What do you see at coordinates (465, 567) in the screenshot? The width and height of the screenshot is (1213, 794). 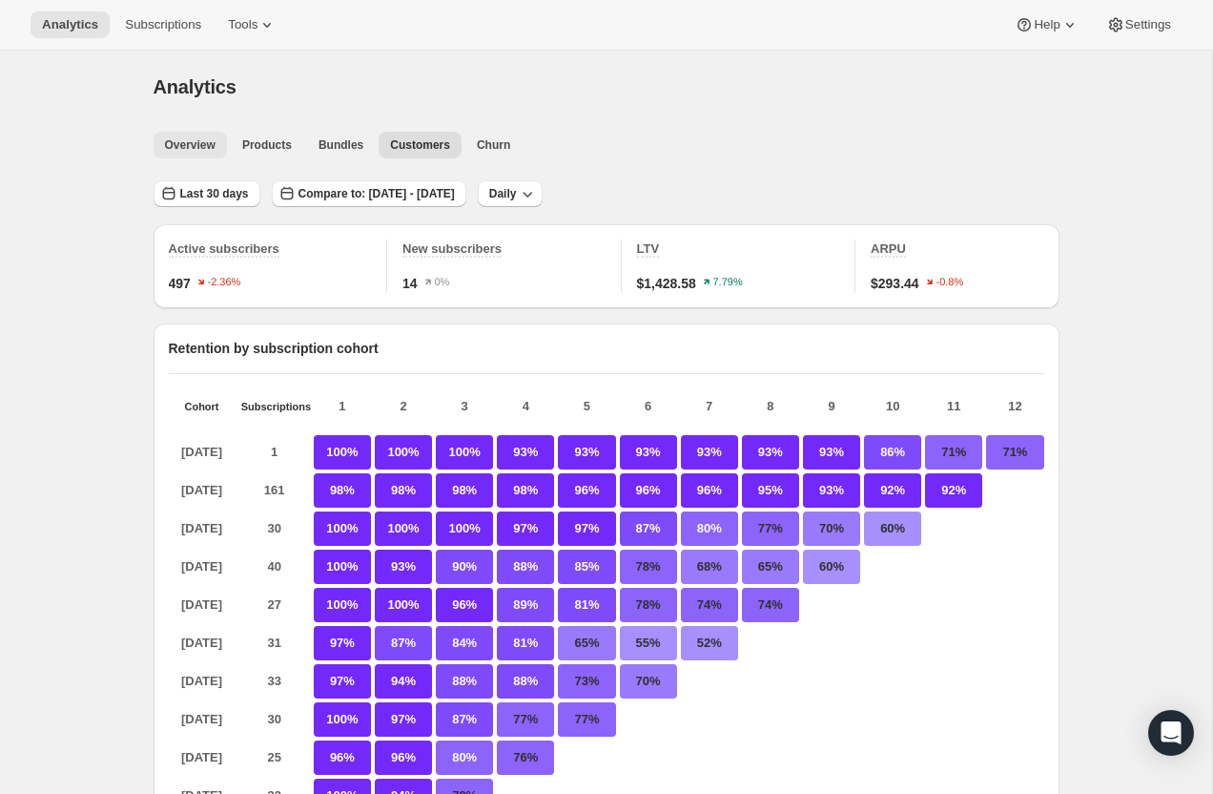 I see `p: 90%` at bounding box center [465, 567].